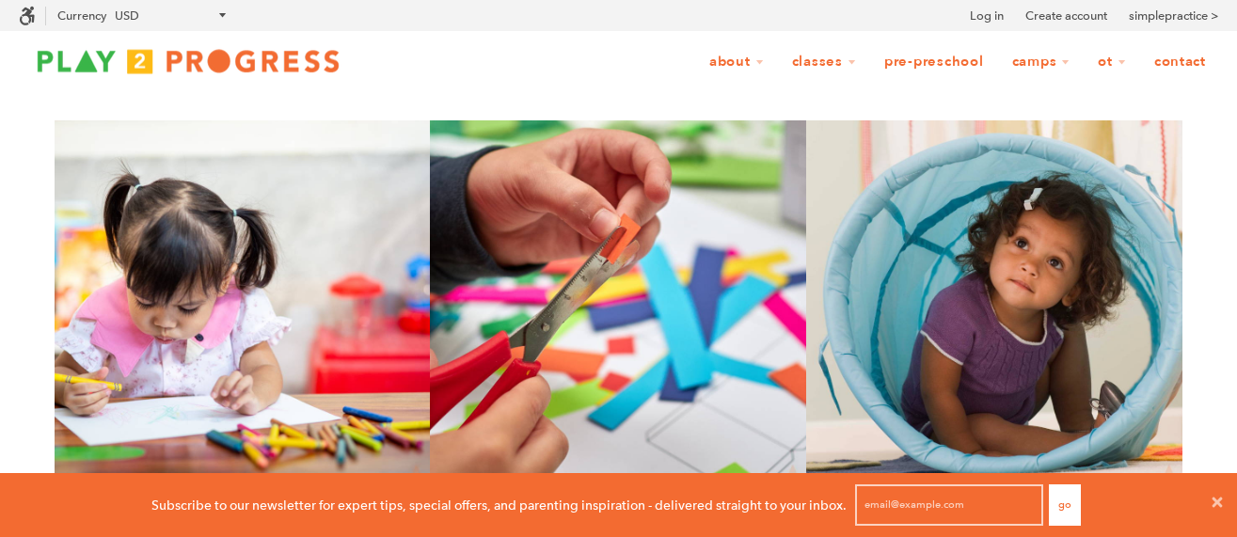  What do you see at coordinates (1179, 62) in the screenshot?
I see `a: Contact` at bounding box center [1179, 62].